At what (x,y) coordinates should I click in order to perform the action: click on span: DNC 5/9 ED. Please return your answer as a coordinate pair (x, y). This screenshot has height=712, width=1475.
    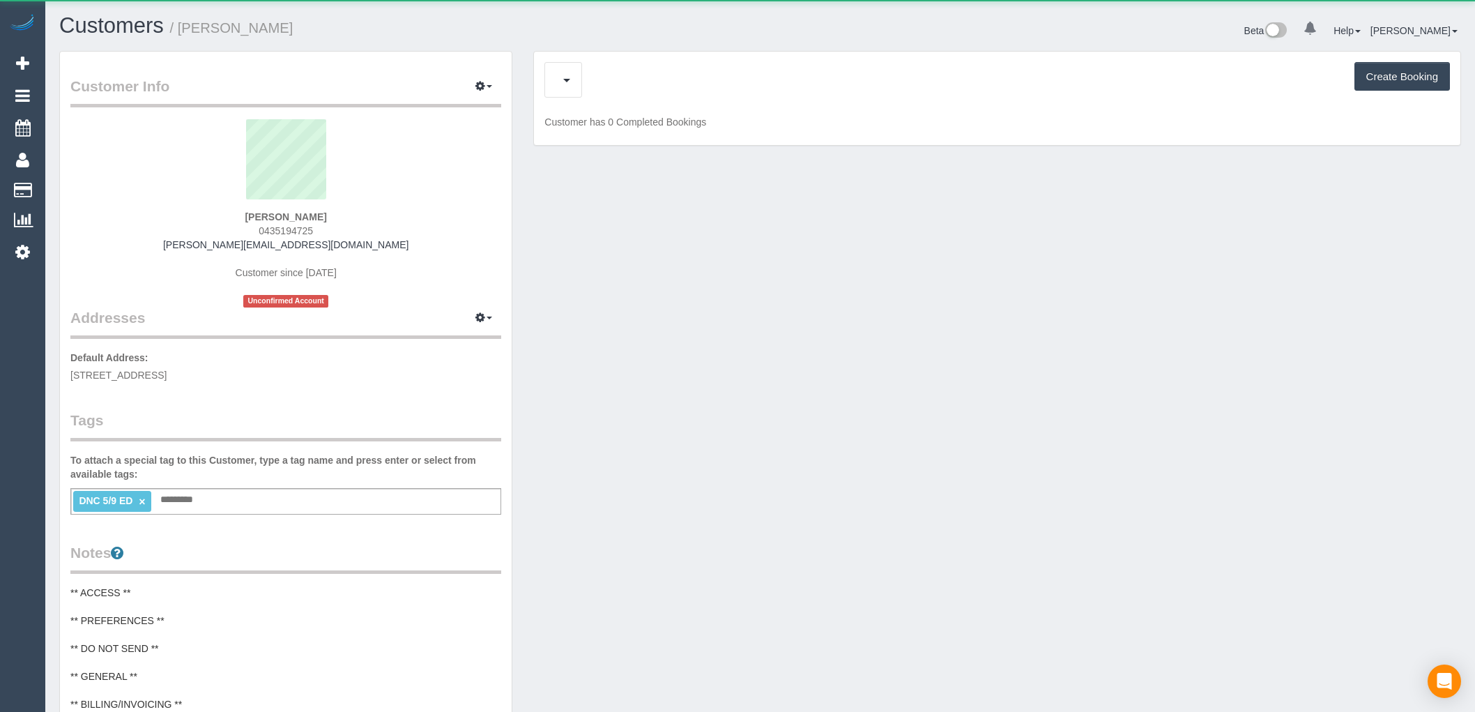
    Looking at the image, I should click on (105, 500).